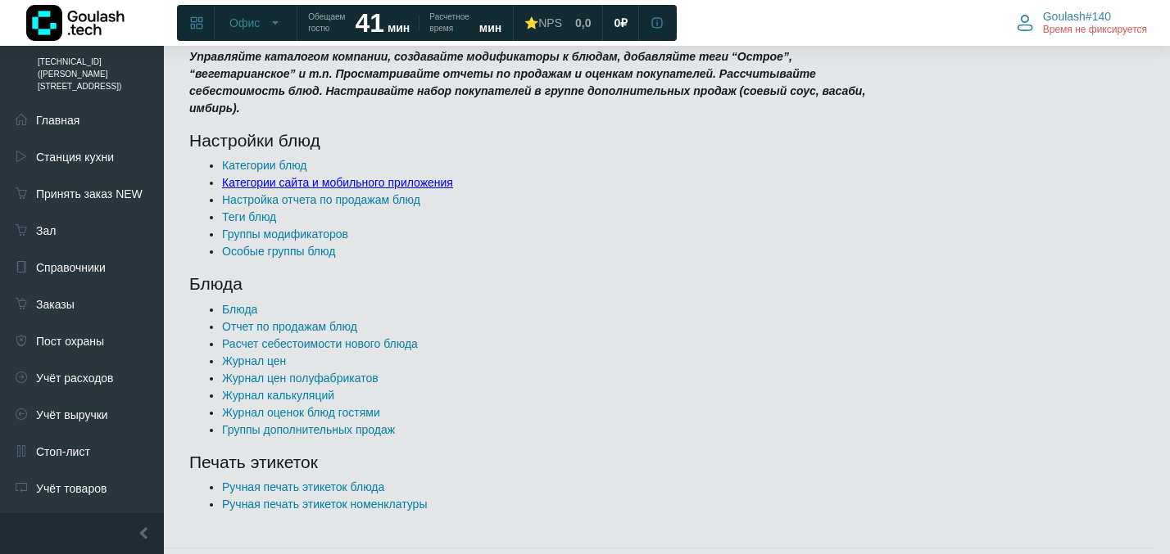 The width and height of the screenshot is (1170, 554). I want to click on span: Goulash#140, so click(1076, 16).